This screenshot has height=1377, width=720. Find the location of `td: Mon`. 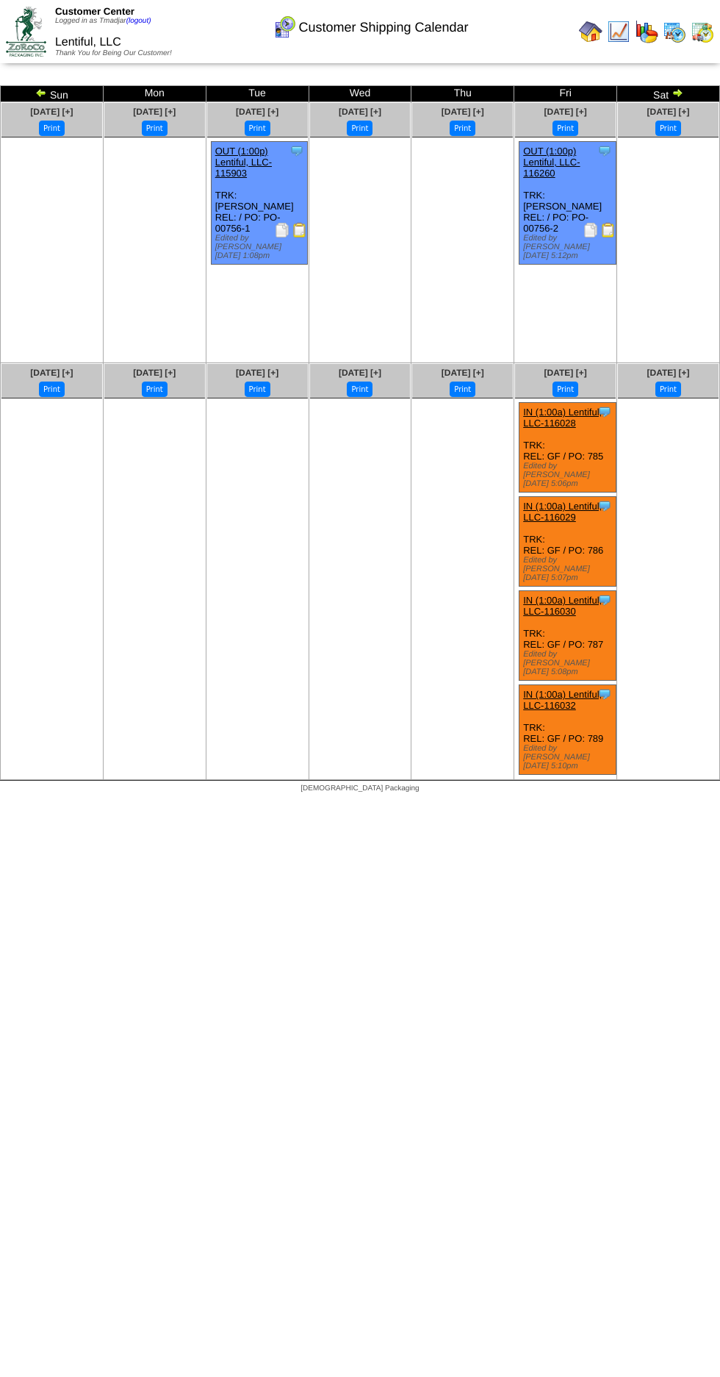

td: Mon is located at coordinates (154, 94).